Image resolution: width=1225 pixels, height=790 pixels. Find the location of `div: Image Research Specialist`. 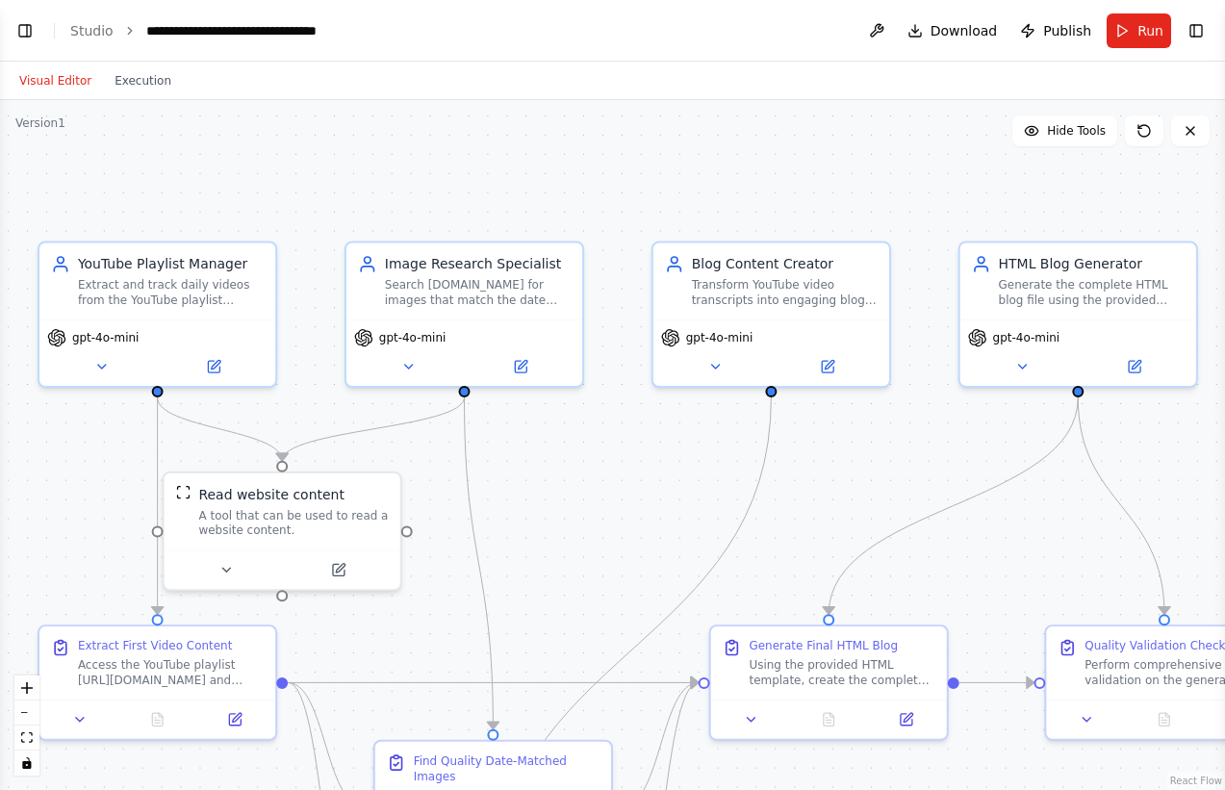

div: Image Research Specialist is located at coordinates (477, 264).